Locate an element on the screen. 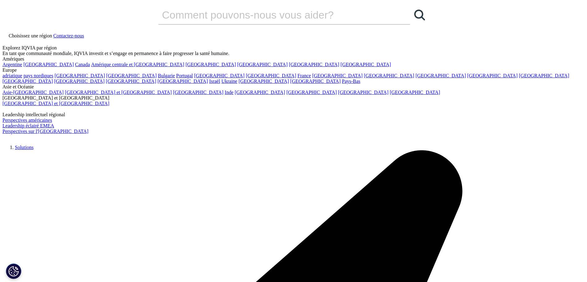 This screenshot has width=587, height=282. a: Canada is located at coordinates (83, 64).